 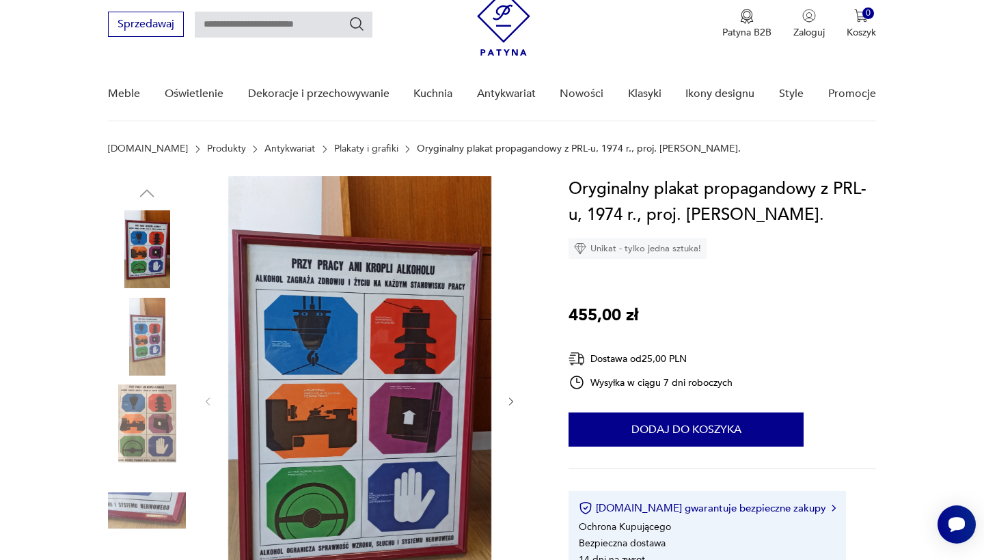 I want to click on a: Ikona medaluPatyna B2B, so click(x=747, y=24).